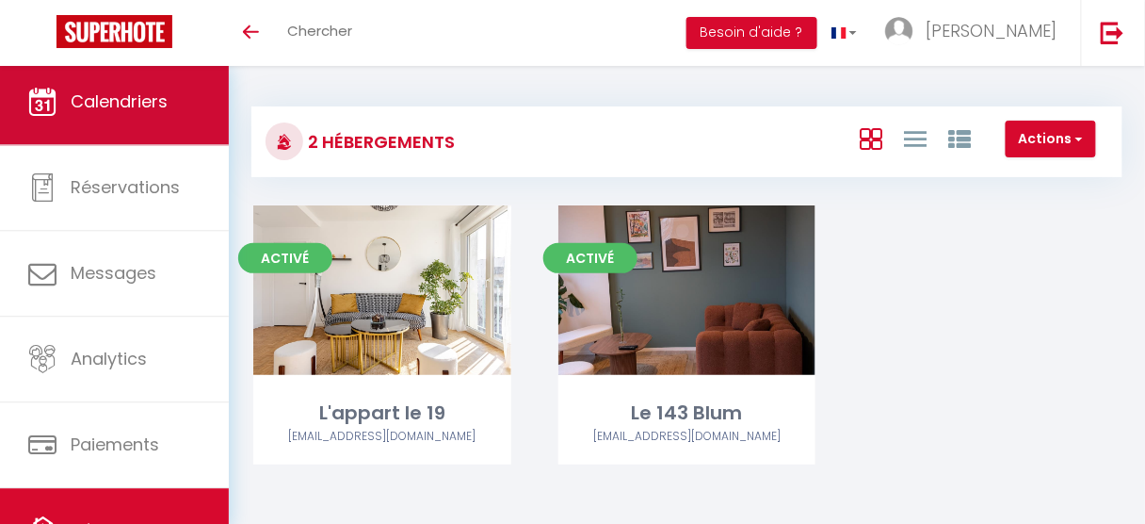 The width and height of the screenshot is (1145, 524). What do you see at coordinates (687, 412) in the screenshot?
I see `div: Le 143 Blum` at bounding box center [687, 412].